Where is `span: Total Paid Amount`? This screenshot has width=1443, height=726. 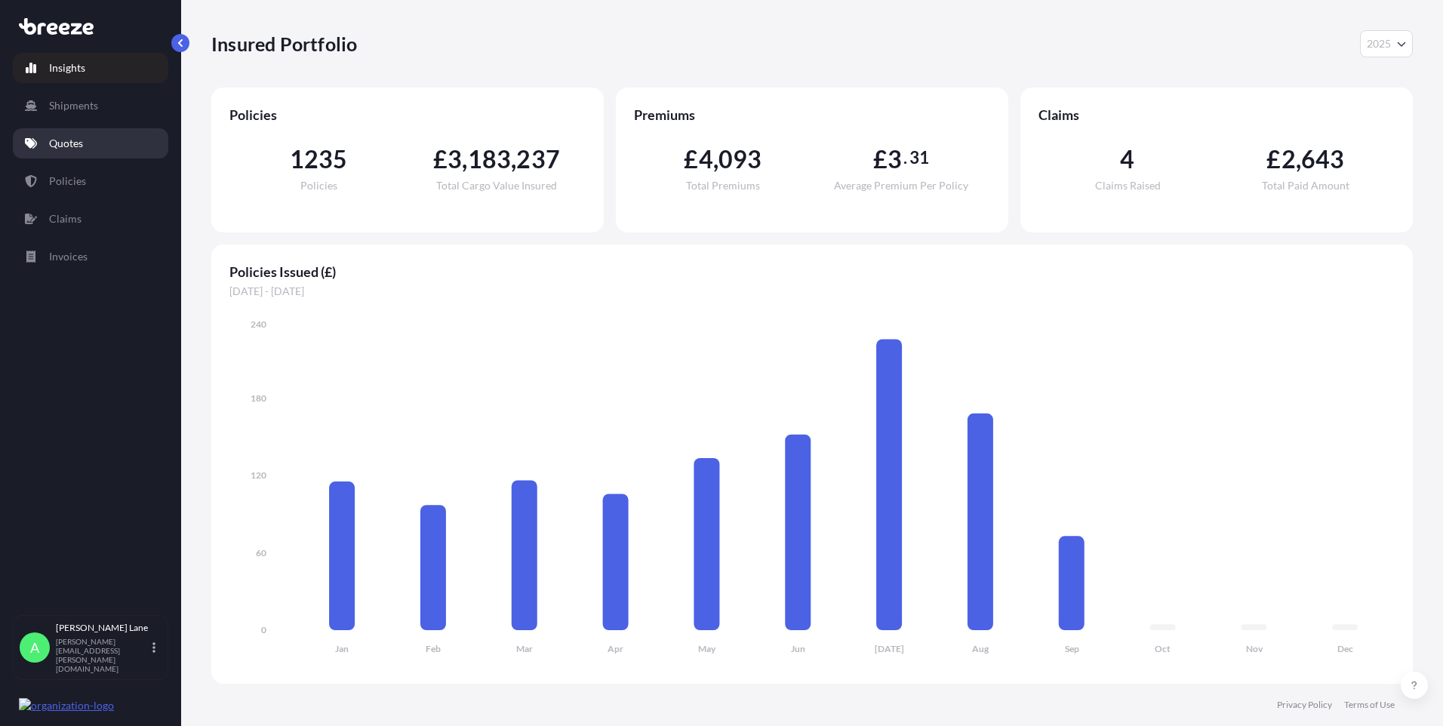
span: Total Paid Amount is located at coordinates (1306, 186).